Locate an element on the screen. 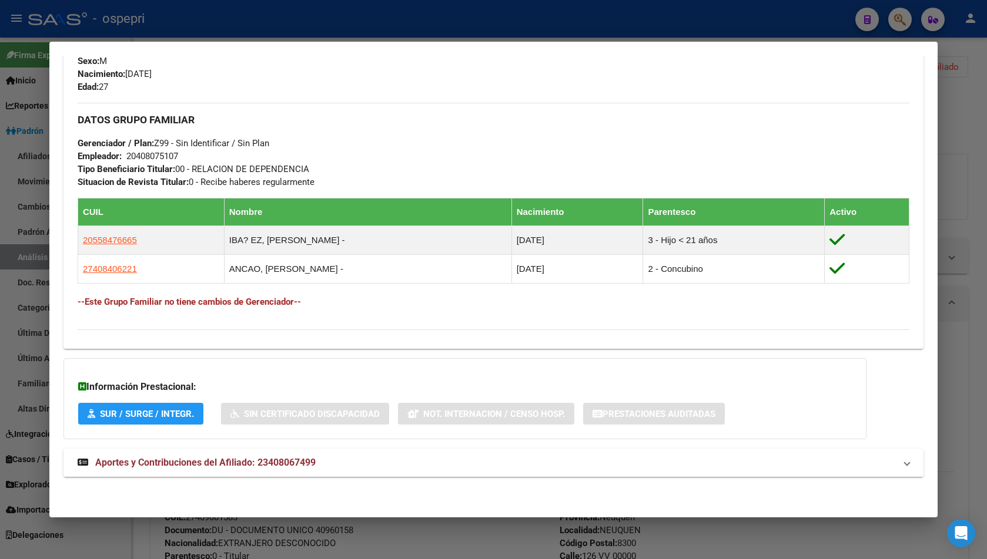  div: 20408075107 is located at coordinates (152, 156).